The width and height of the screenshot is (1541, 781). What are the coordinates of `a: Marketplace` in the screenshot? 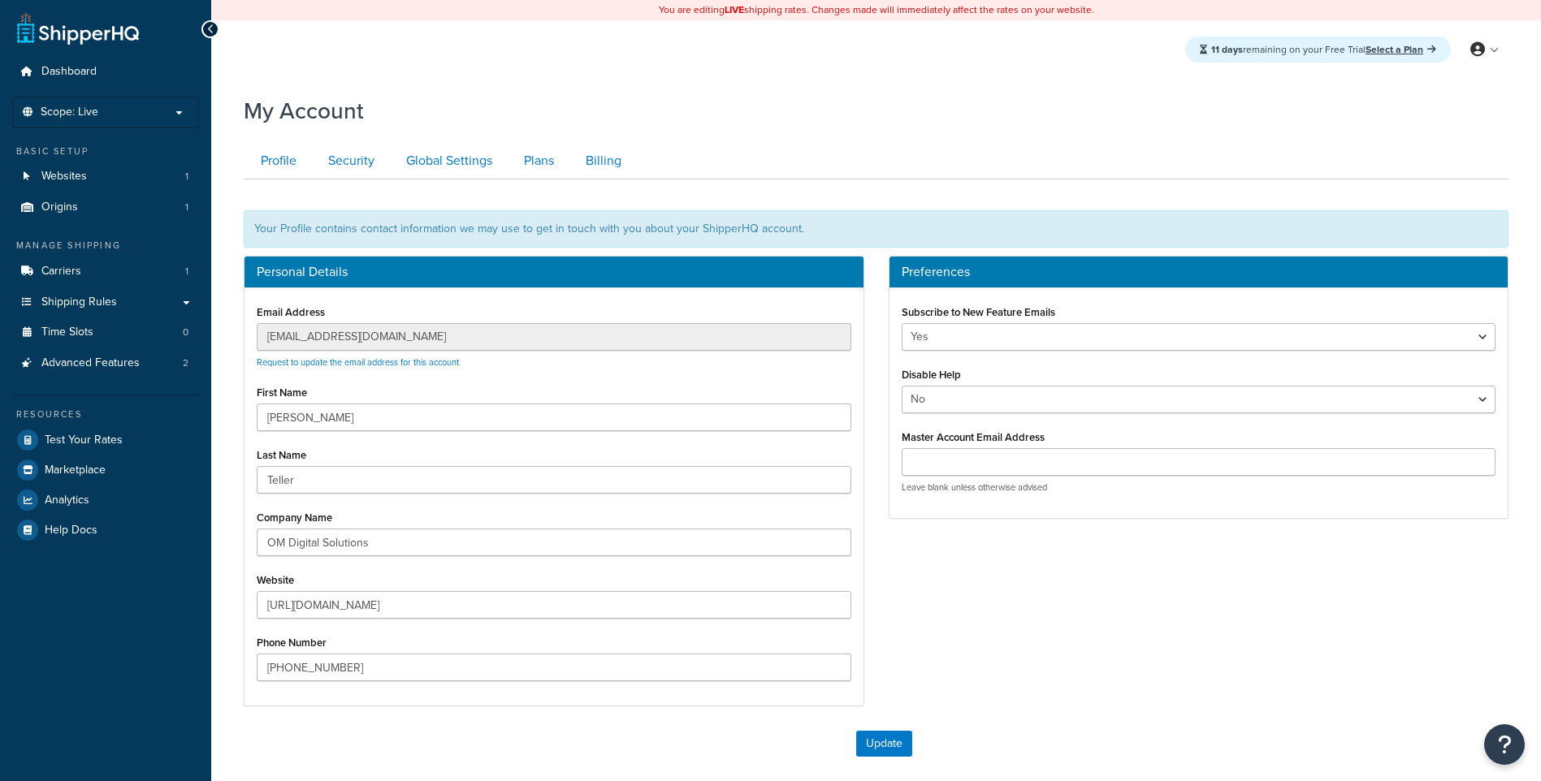 It's located at (106, 470).